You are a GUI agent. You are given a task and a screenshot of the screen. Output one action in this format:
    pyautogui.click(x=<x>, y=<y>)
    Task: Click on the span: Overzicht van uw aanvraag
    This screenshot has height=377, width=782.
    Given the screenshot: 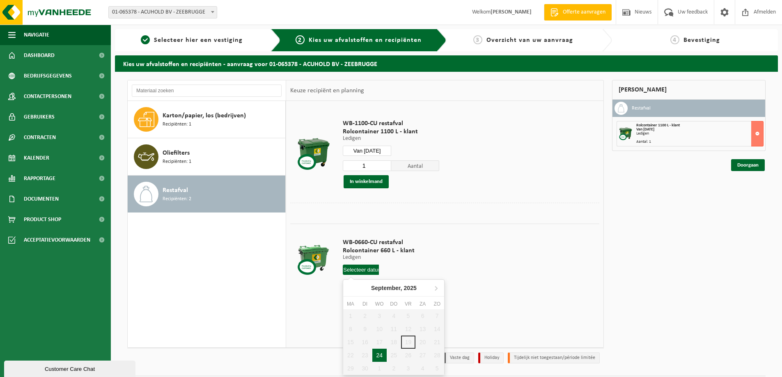 What is the action you would take?
    pyautogui.click(x=530, y=40)
    